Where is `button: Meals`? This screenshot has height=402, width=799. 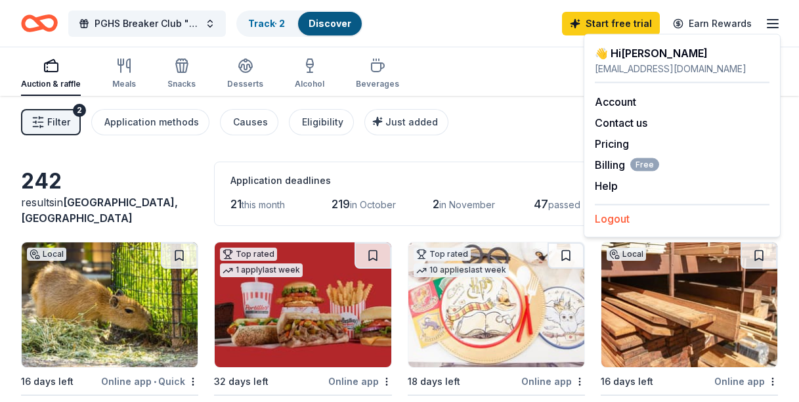
button: Meals is located at coordinates (124, 74).